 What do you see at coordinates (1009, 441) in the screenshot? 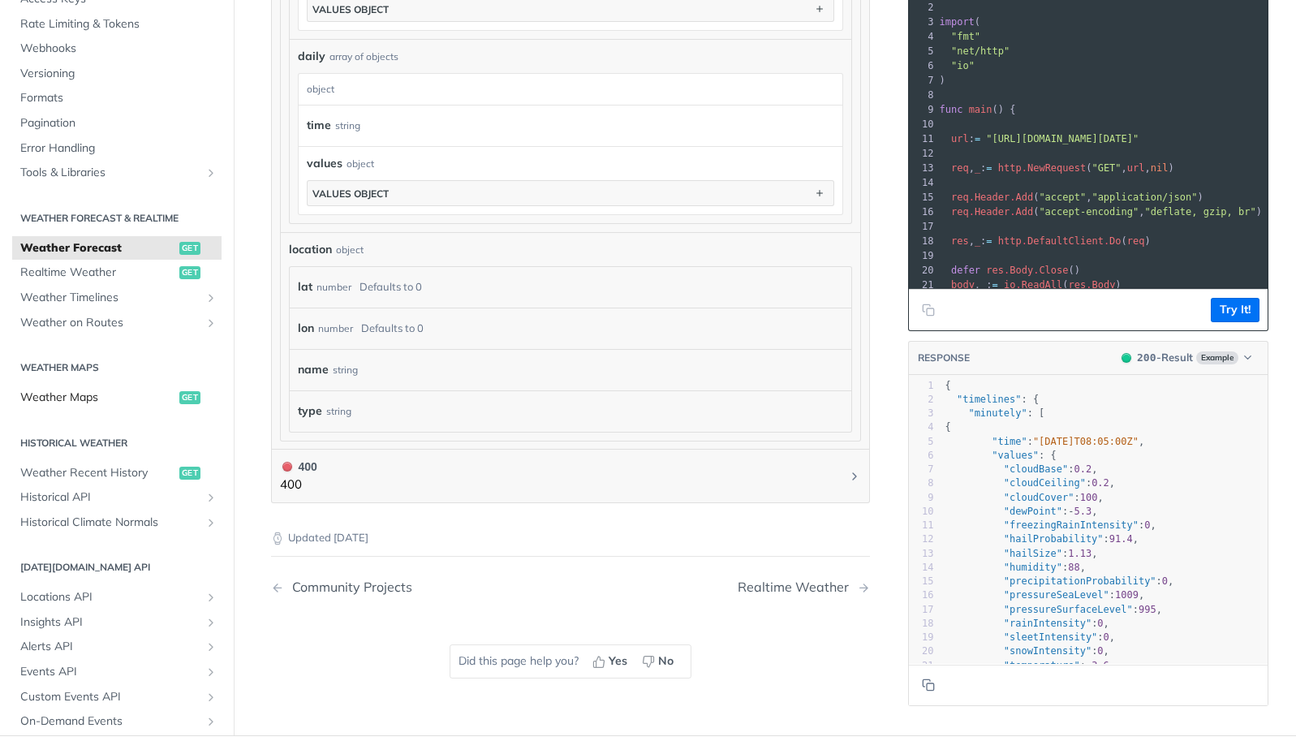
I see `span: "time"` at bounding box center [1009, 441].